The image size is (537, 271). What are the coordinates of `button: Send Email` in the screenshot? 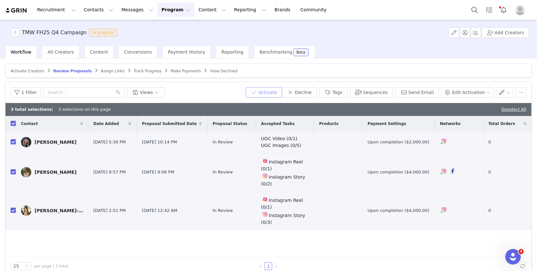 It's located at (417, 92).